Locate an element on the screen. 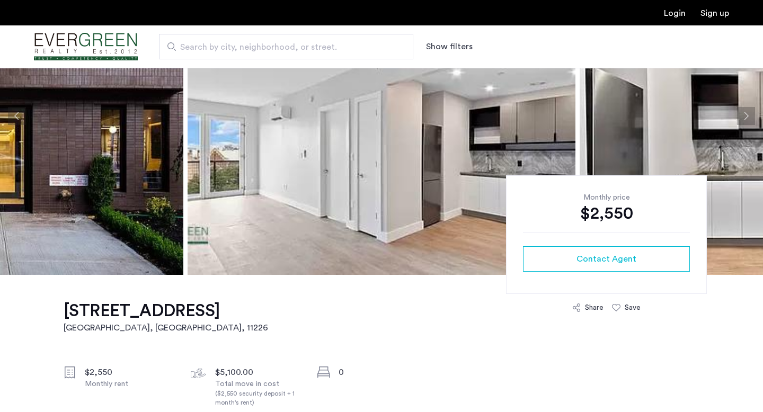 The height and width of the screenshot is (412, 763). div: $5,100.00 is located at coordinates (260, 373).